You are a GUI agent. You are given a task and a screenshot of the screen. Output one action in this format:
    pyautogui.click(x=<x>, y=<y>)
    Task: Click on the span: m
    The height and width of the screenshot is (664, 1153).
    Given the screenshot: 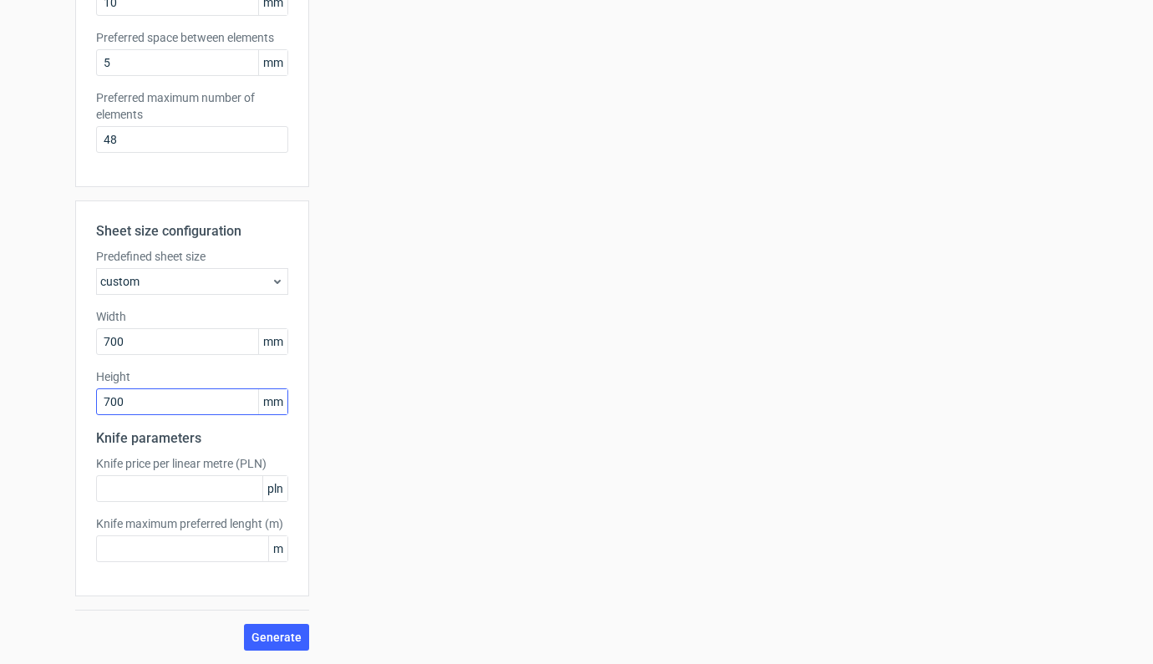 What is the action you would take?
    pyautogui.click(x=277, y=549)
    